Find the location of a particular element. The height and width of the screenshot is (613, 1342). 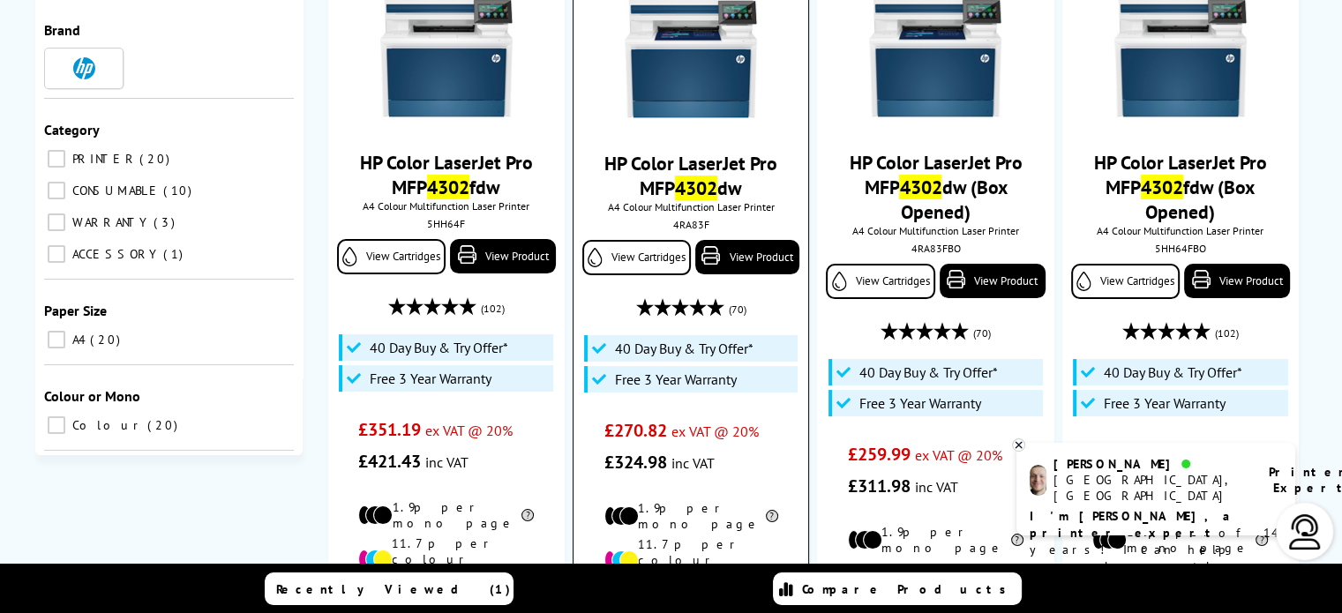

span: ACCESSORY is located at coordinates (115, 254).